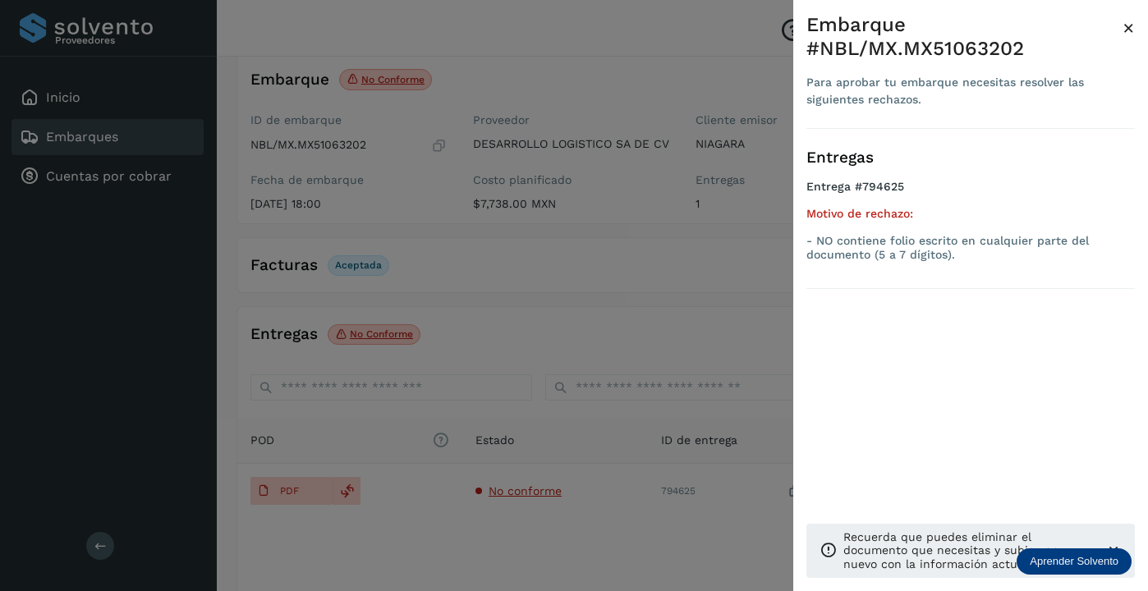 Image resolution: width=1148 pixels, height=591 pixels. What do you see at coordinates (971, 213) in the screenshot?
I see `h5: Motivo de rechazo:` at bounding box center [971, 213].